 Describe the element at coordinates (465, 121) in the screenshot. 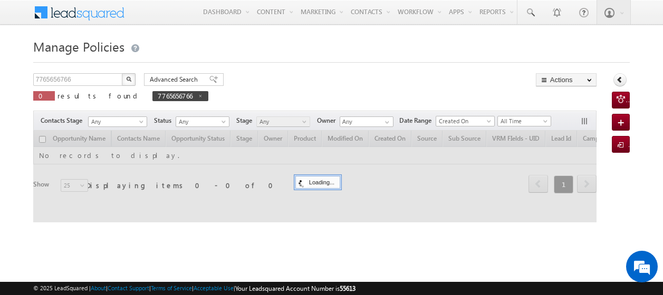

I see `a: Created On` at that location.